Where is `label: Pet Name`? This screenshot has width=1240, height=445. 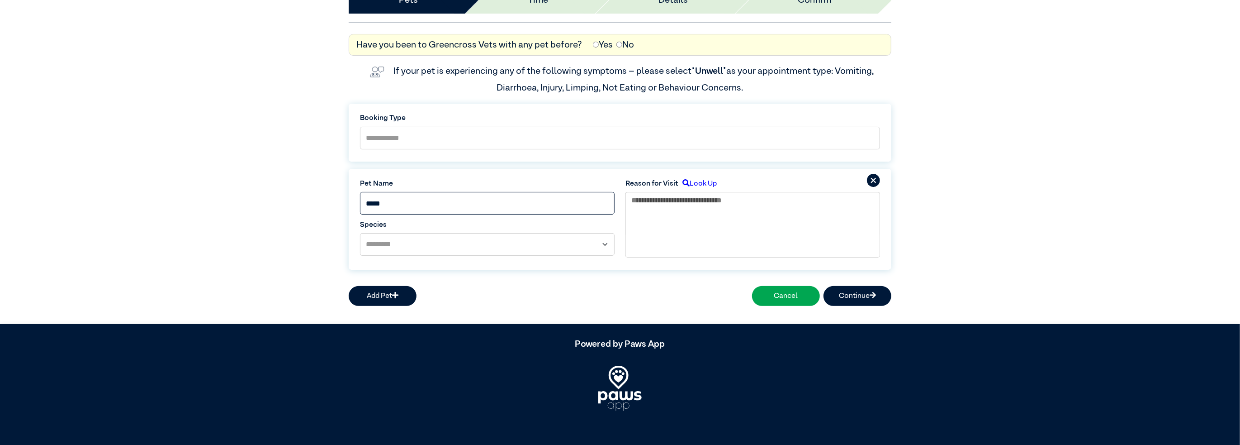 label: Pet Name is located at coordinates (487, 184).